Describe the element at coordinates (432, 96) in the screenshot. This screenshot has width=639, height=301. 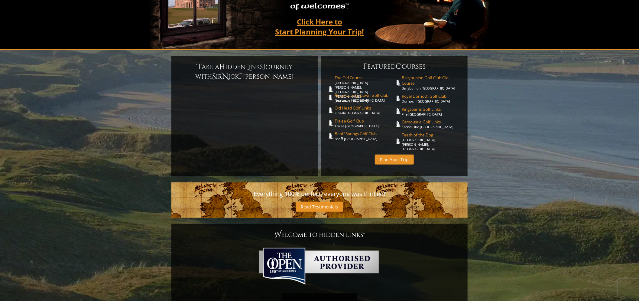
I see `span: Royal Dornoch Golf Club` at that location.